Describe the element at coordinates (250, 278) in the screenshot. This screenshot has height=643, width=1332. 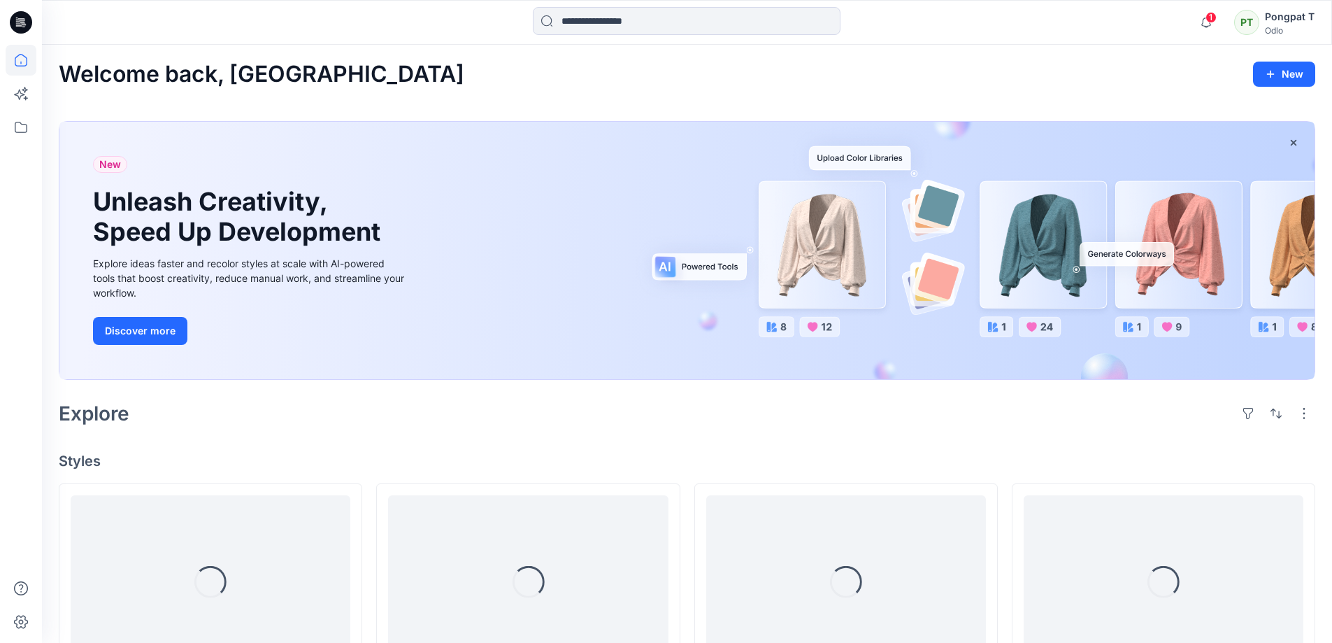
I see `div: Explore ideas faster and recolor styles at scale with AI-powered tools that boost creativity, red...` at that location.